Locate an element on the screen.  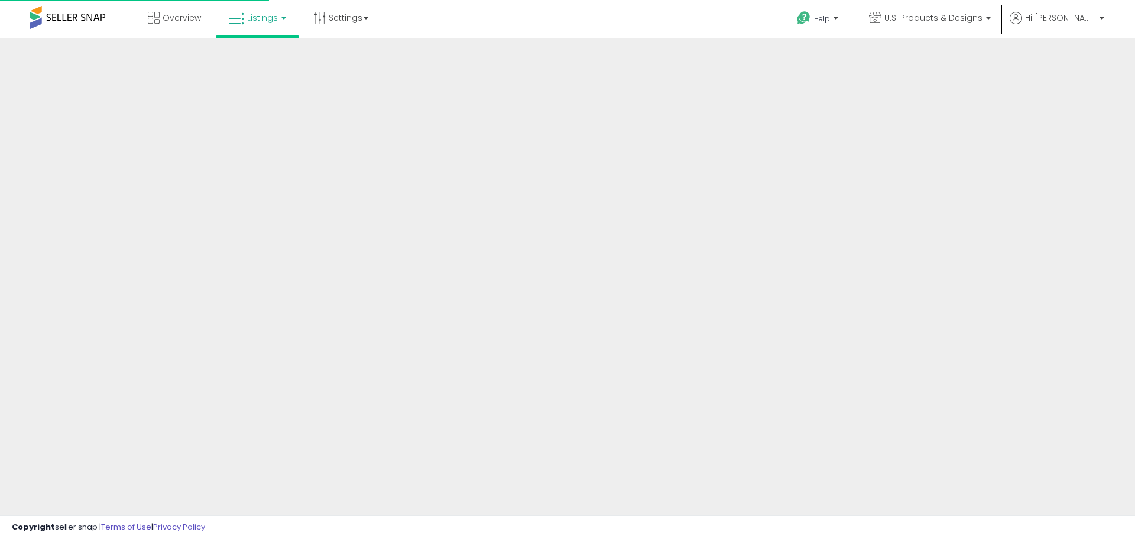
div: seller snap | | is located at coordinates (108, 527).